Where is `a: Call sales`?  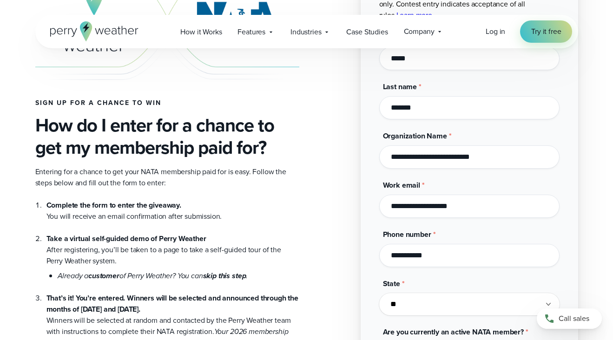 a: Call sales is located at coordinates (569, 319).